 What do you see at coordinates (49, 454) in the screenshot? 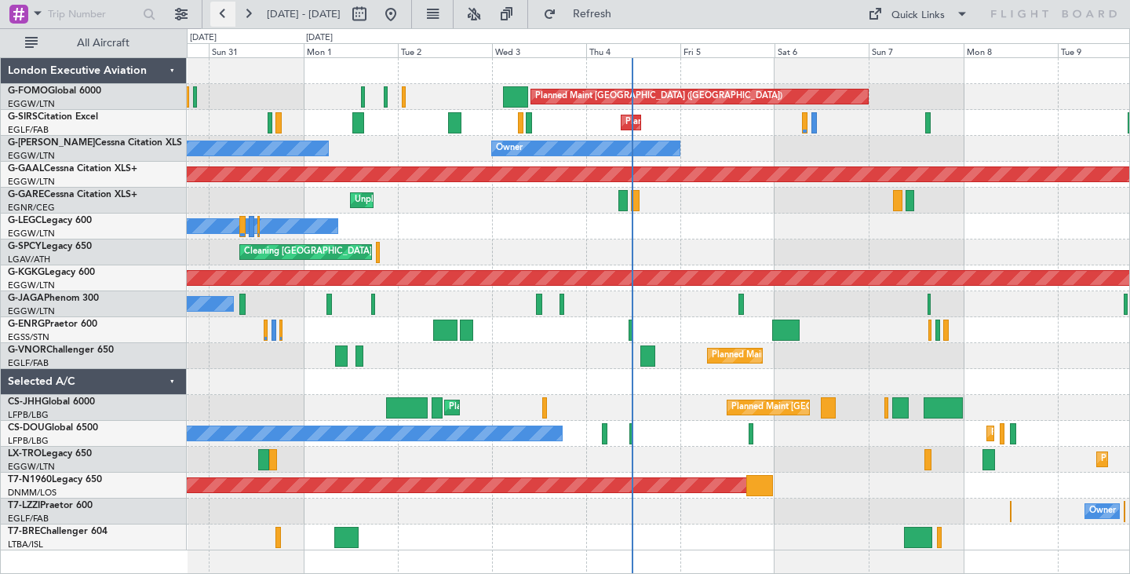
I see `a: LX-TROLegacy 650` at bounding box center [49, 454].